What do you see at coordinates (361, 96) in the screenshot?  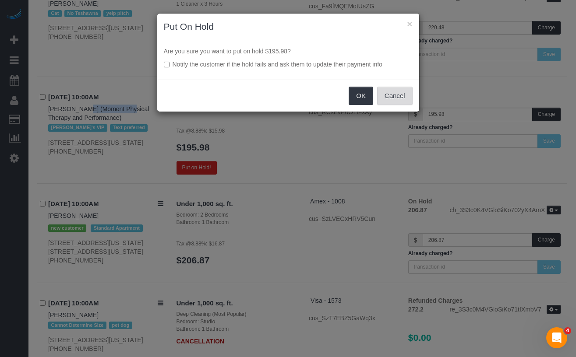 I see `button: OK` at bounding box center [361, 96].